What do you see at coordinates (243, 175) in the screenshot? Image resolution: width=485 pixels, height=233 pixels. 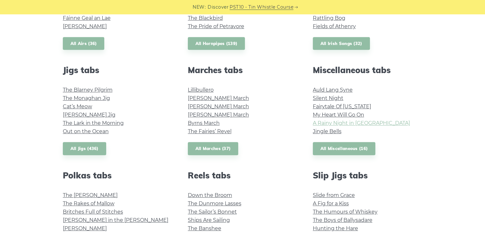 I see `h2: Reels tabs` at bounding box center [243, 175].